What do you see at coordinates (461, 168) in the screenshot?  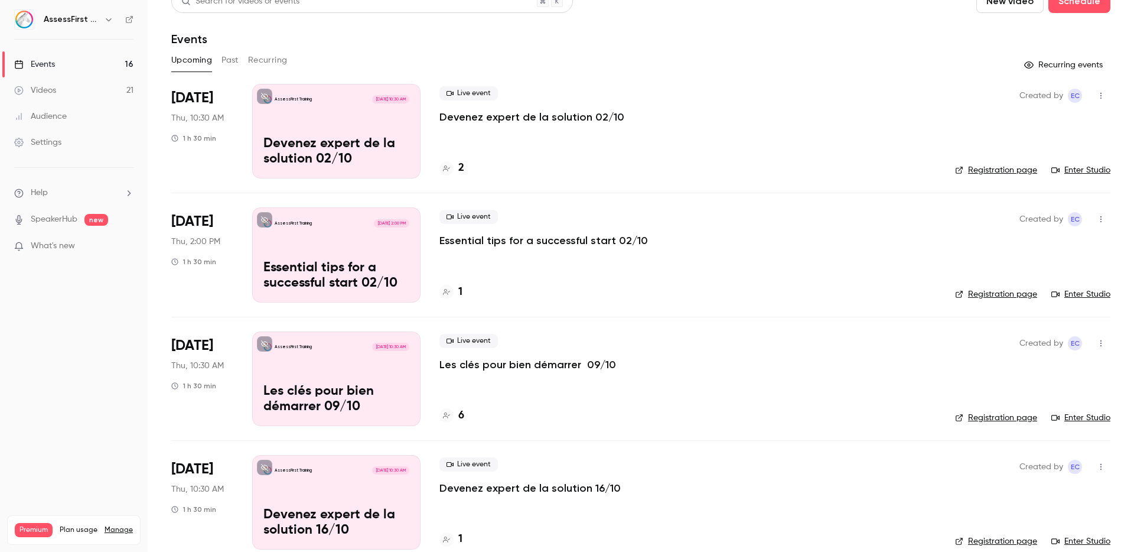 I see `h4: 2` at bounding box center [461, 168].